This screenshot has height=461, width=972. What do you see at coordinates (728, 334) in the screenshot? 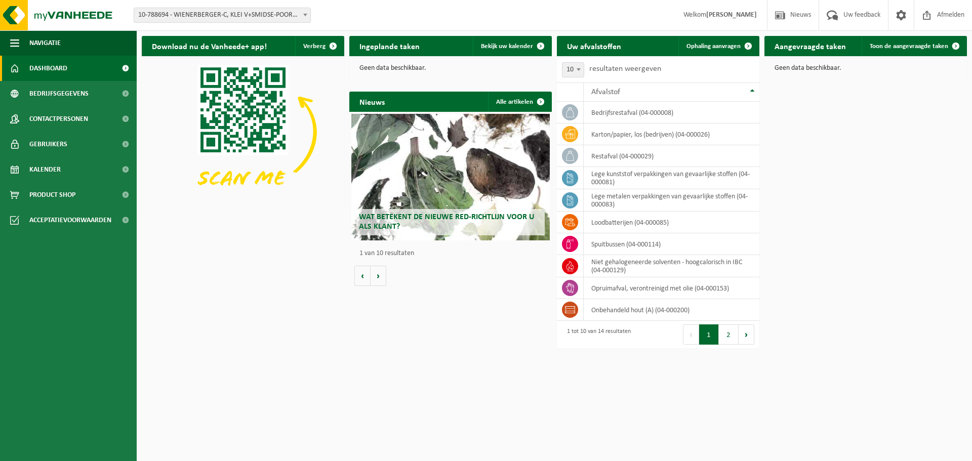
I see `button: 2` at bounding box center [728, 334].